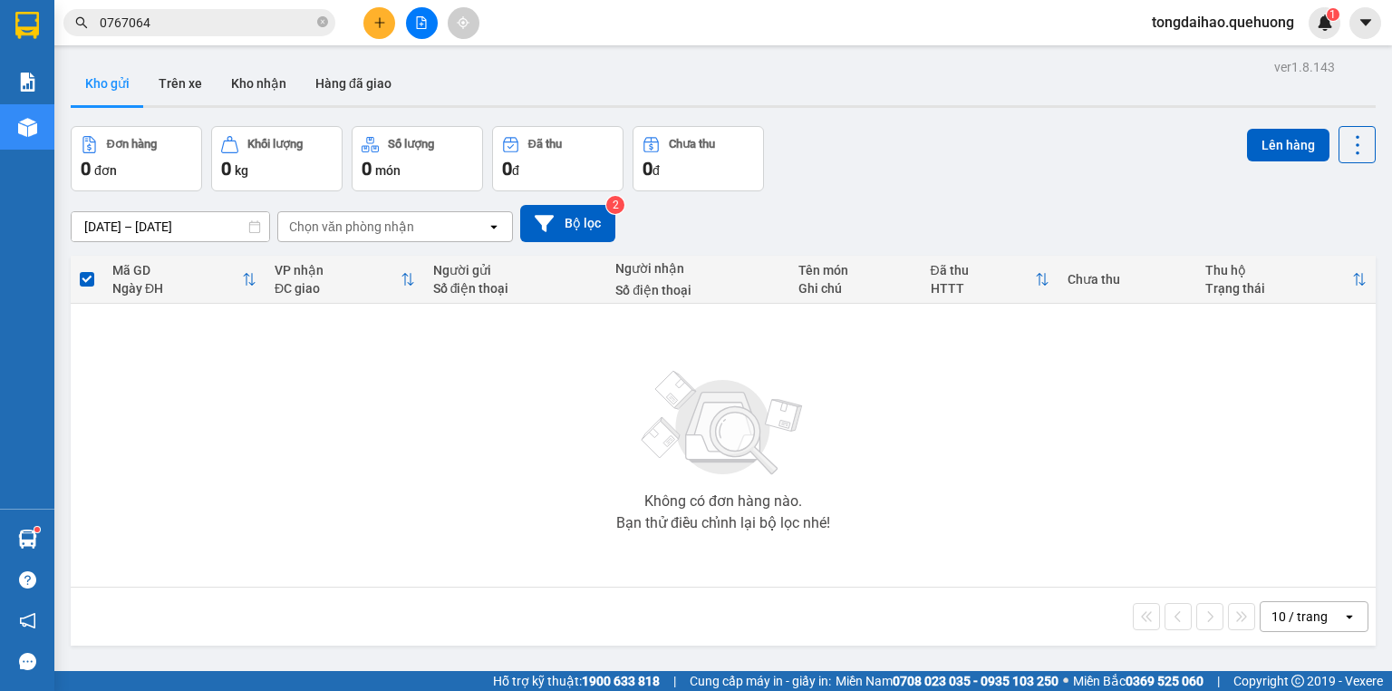  What do you see at coordinates (463, 23) in the screenshot?
I see `span: aim` at bounding box center [463, 23].